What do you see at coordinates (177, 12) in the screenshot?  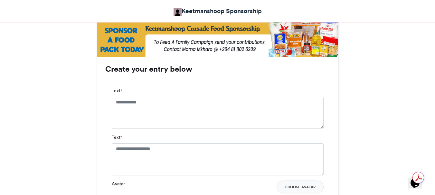 I see `img: Keetmanshoop Sponsorship` at bounding box center [177, 12].